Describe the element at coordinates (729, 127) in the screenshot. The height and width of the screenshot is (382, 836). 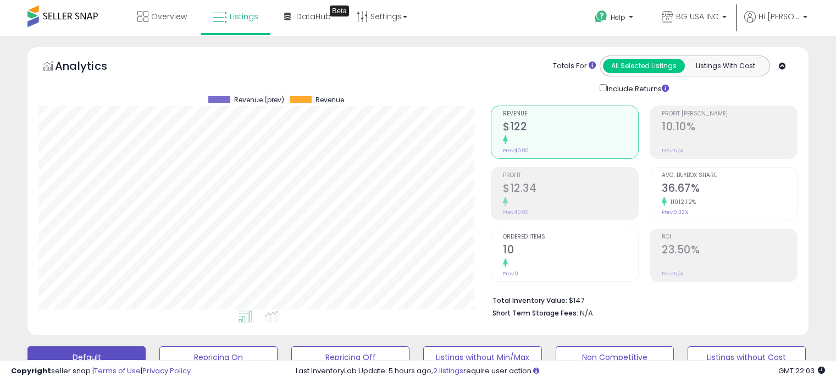
I see `h2: 10.10%` at that location.